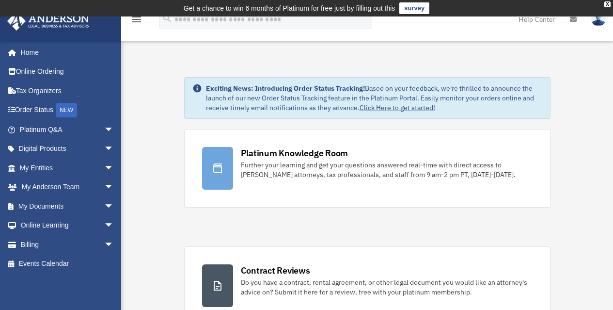 This screenshot has width=613, height=310. Describe the element at coordinates (67, 168) in the screenshot. I see `a: My Entitiesarrow_drop_down` at that location.